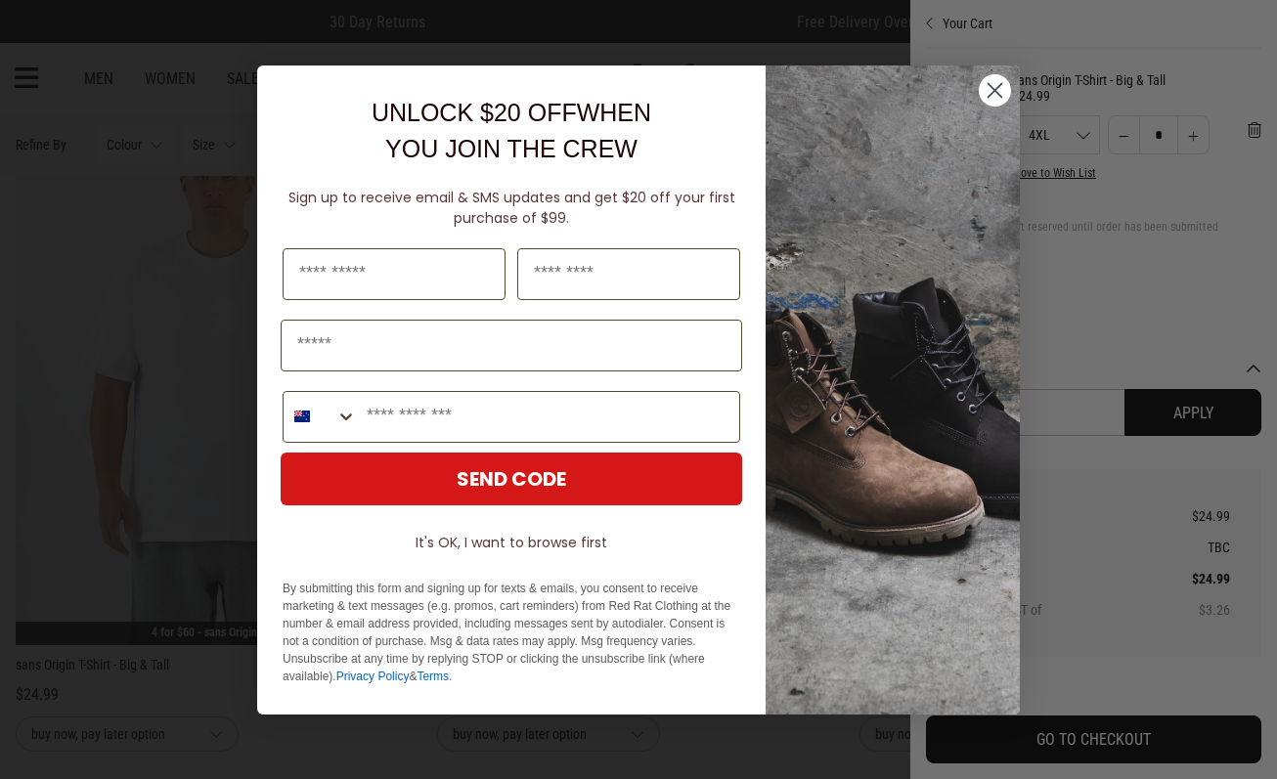  Describe the element at coordinates (511, 479) in the screenshot. I see `button: SEND CODE` at that location.